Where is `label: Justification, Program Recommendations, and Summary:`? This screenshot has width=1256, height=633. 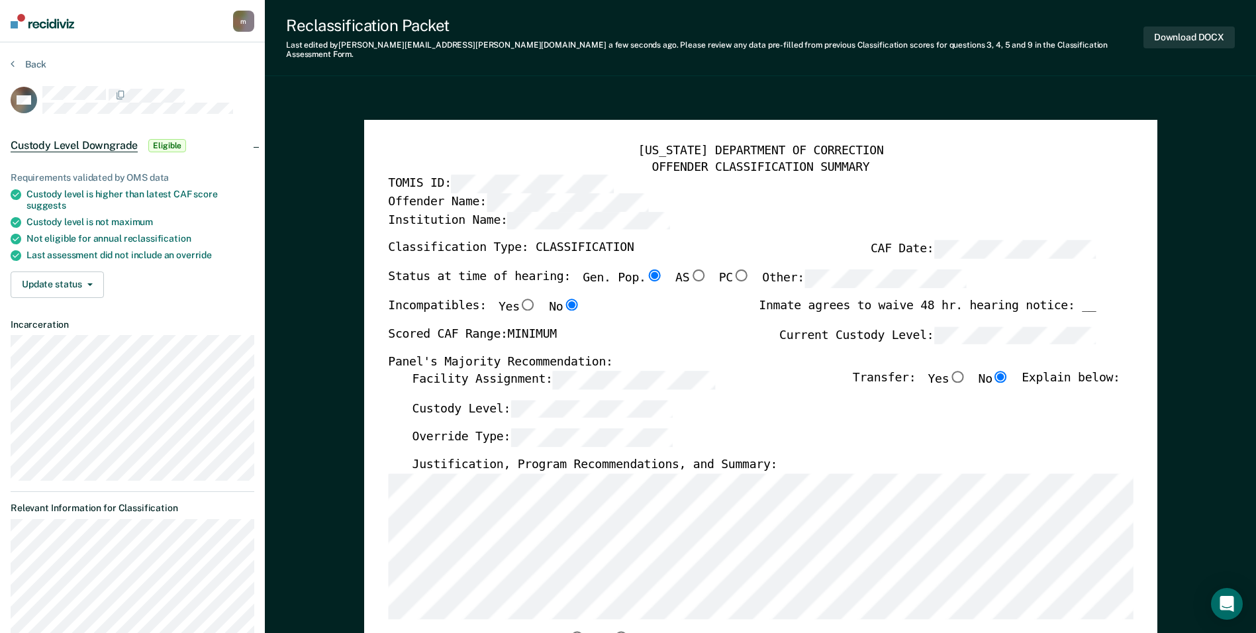 label: Justification, Program Recommendations, and Summary: is located at coordinates (595, 466).